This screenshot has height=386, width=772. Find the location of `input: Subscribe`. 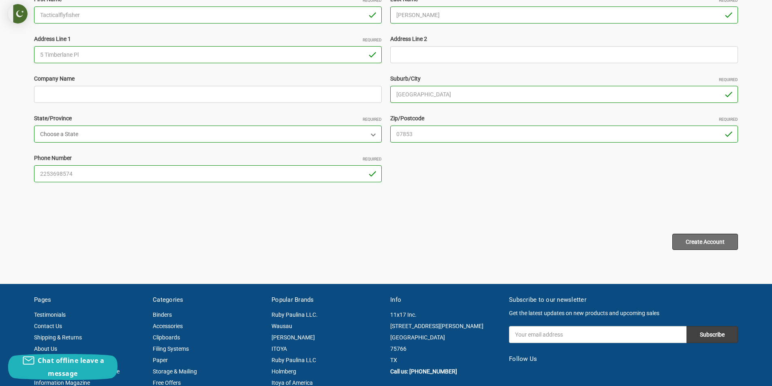

input: Subscribe is located at coordinates (712, 335).